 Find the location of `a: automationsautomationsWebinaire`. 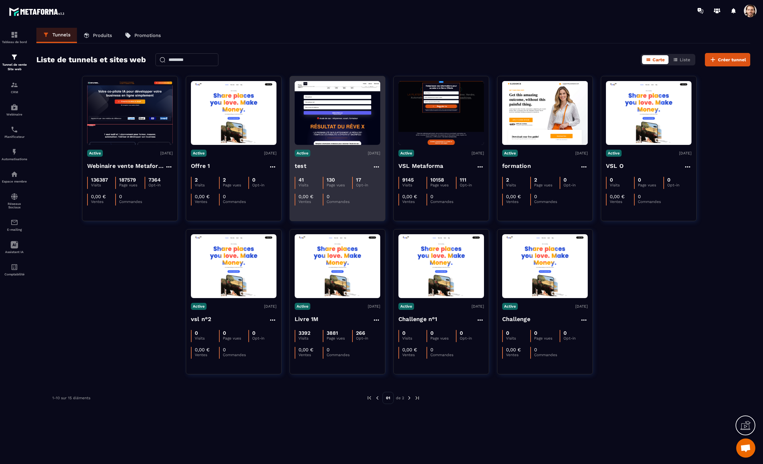

a: automationsautomationsWebinaire is located at coordinates (14, 110).